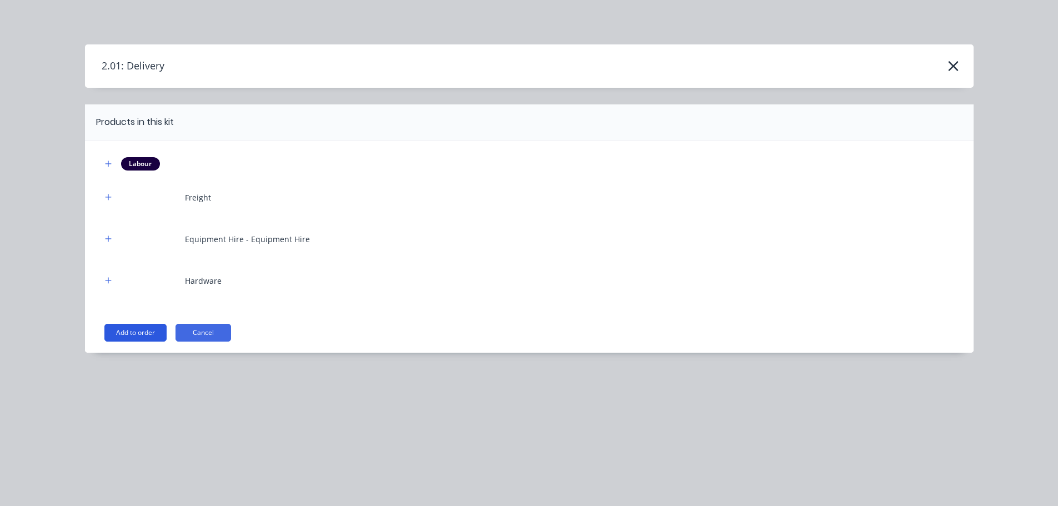 This screenshot has height=506, width=1058. I want to click on button: Cancel, so click(203, 333).